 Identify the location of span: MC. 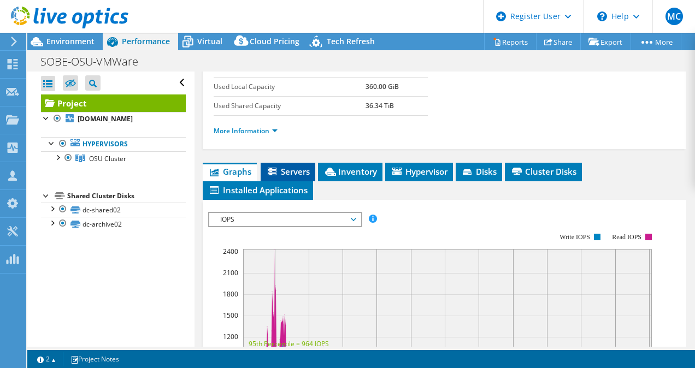
(674, 16).